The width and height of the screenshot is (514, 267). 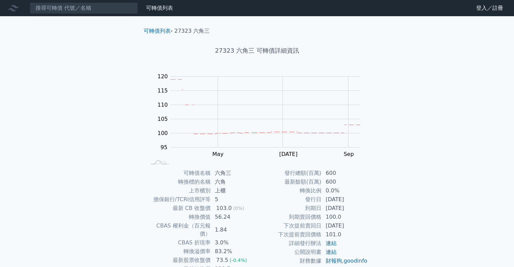 I want to click on td: 最新餘額(百萬), so click(x=289, y=182).